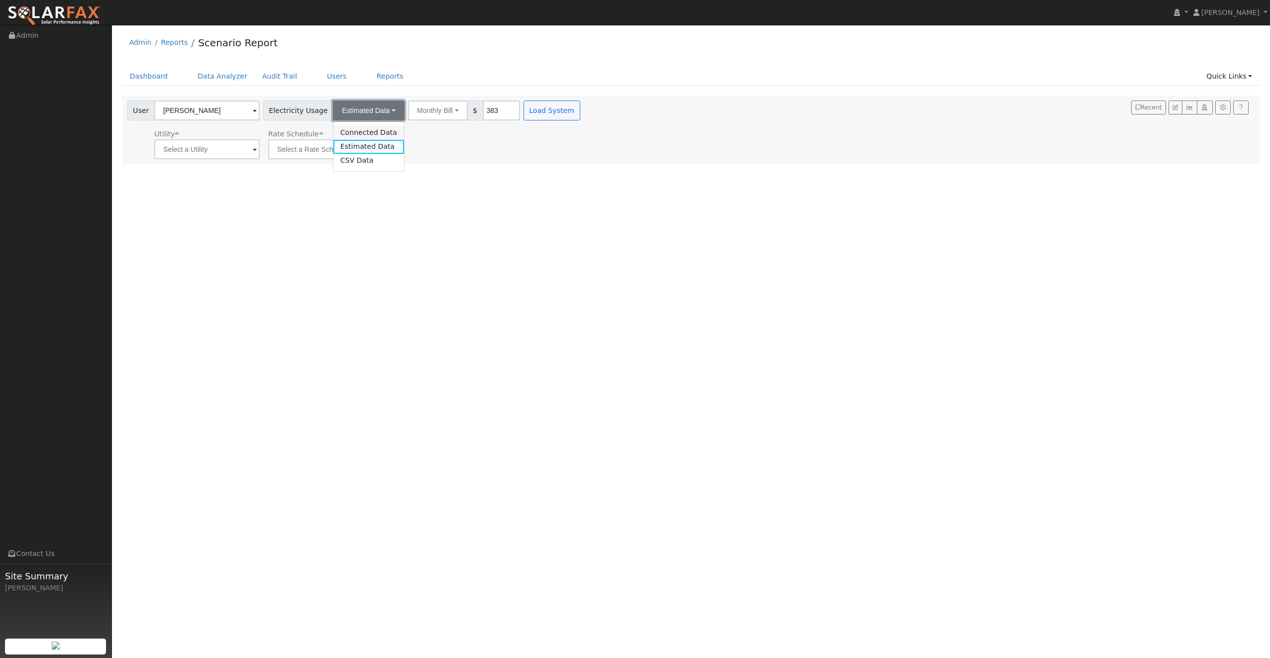 The height and width of the screenshot is (658, 1270). Describe the element at coordinates (1148, 107) in the screenshot. I see `button: Recent` at that location.